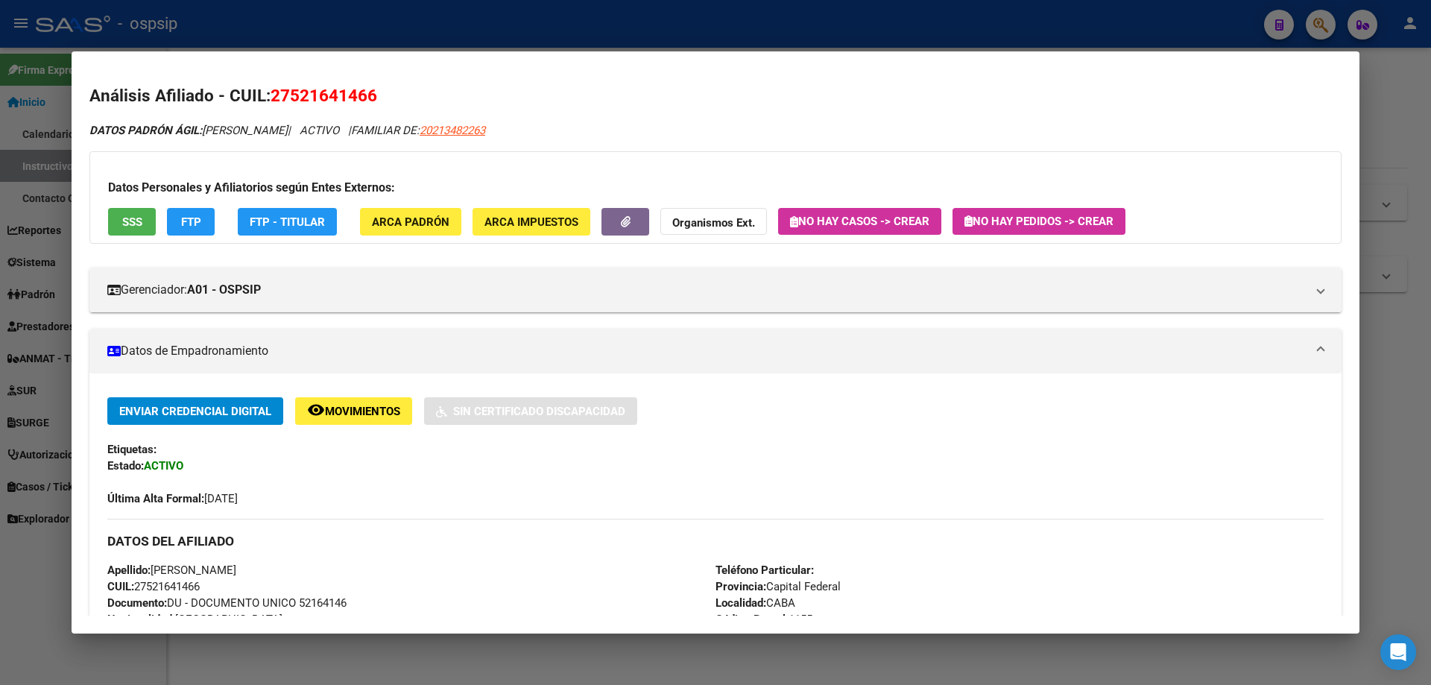  I want to click on span: Sin Certificado Discapacidad, so click(539, 411).